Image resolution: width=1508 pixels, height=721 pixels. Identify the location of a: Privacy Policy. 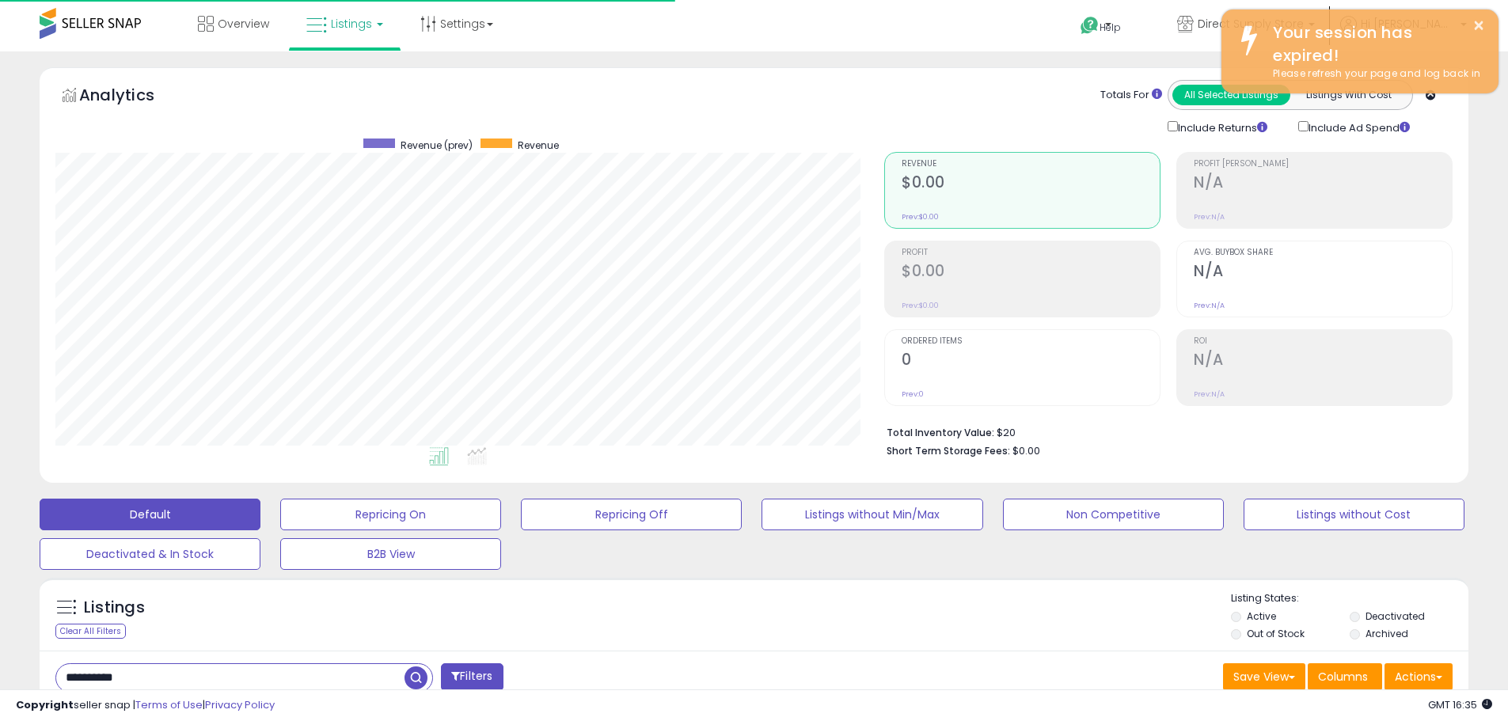
(240, 705).